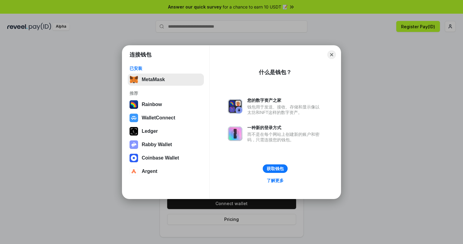 This screenshot has width=463, height=244. Describe the element at coordinates (134, 131) in the screenshot. I see `img: svg+xml,%3Csvg%20xmlns%3D%22http%3A%2F%2Fwww.w3.org%2F2000%2Fsvg%22%20width%3D%2228%22%20height%3...` at that location.